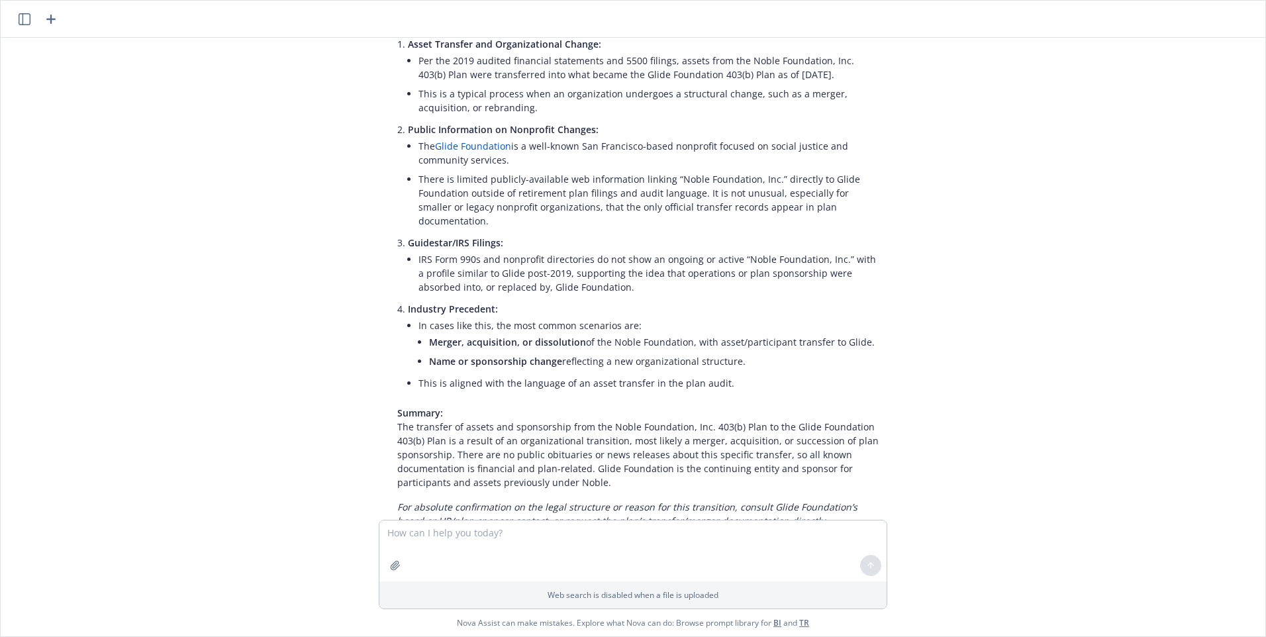 The image size is (1266, 637). What do you see at coordinates (649, 273) in the screenshot?
I see `li: IRS Form 990s and nonprofit directories do not show an ongoing or active “Noble Foundation, Inc.”...` at bounding box center [649, 273].